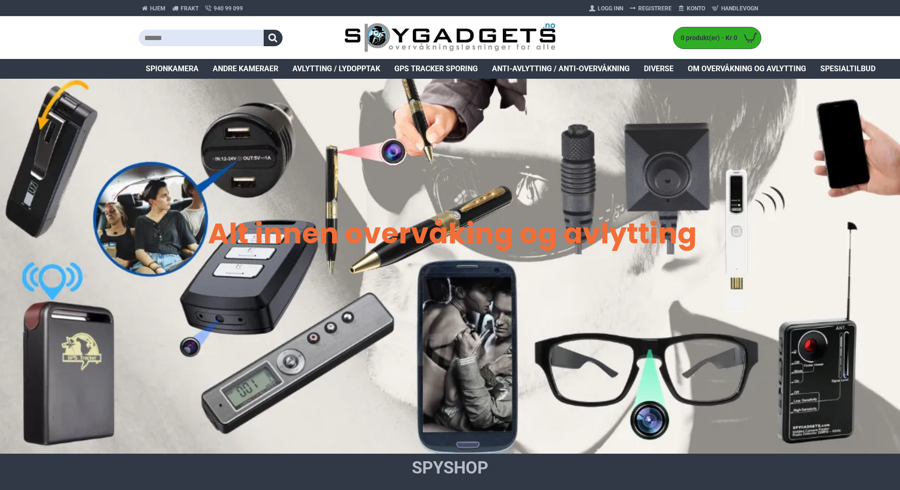  I want to click on span: 0 produkt(er) - Kr 0, so click(707, 38).